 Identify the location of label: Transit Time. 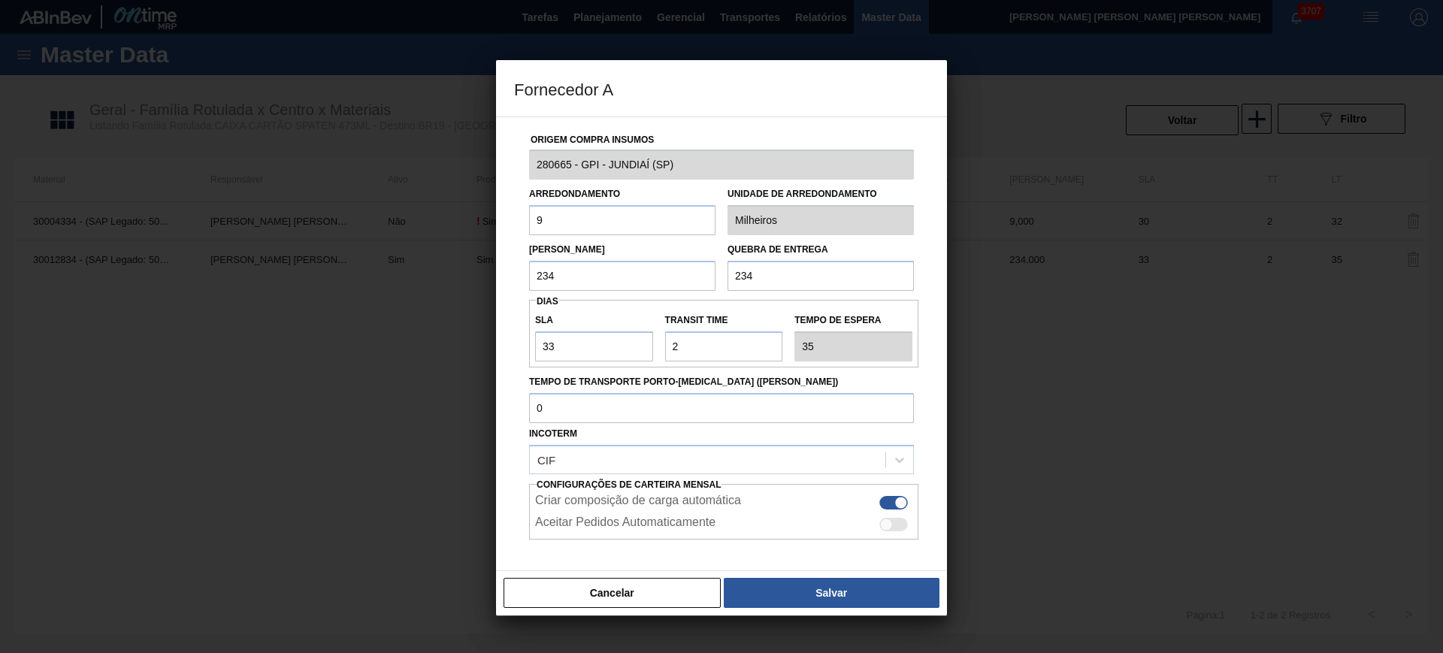
(724, 320).